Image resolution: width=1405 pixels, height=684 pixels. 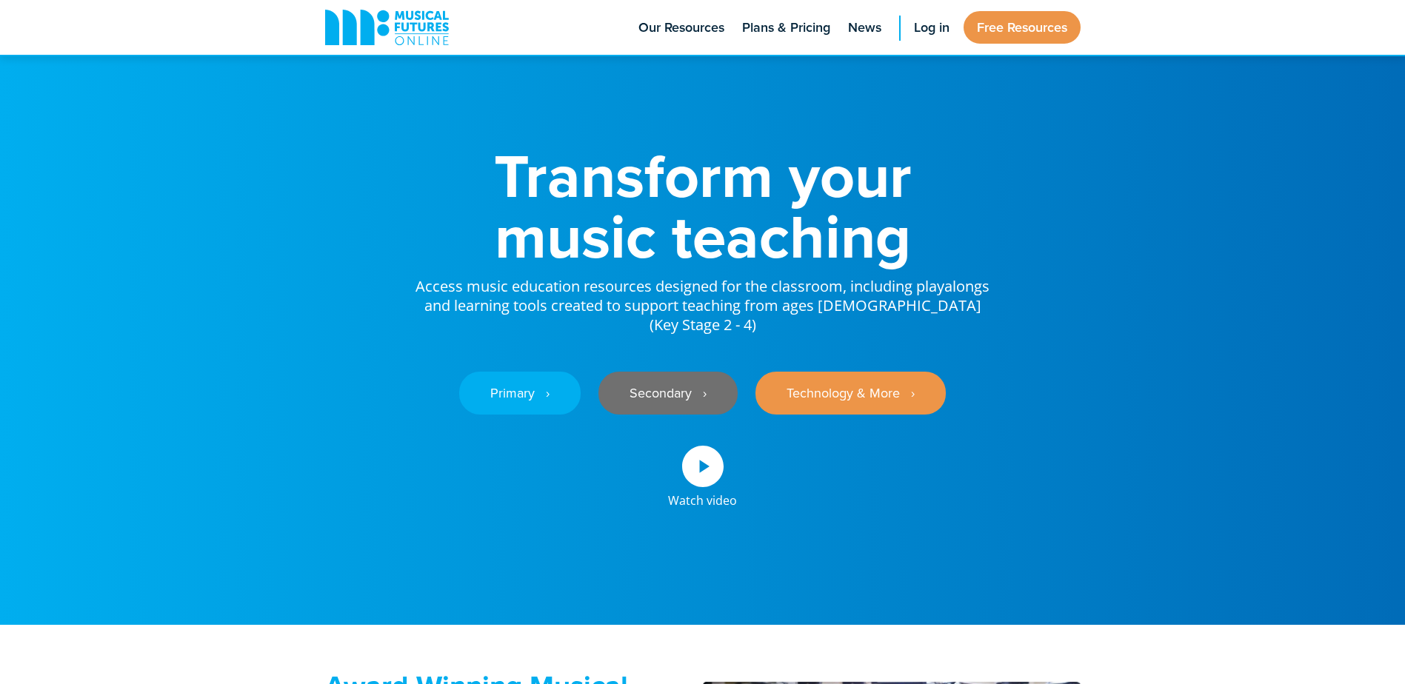 What do you see at coordinates (1022, 27) in the screenshot?
I see `a: Free Resources` at bounding box center [1022, 27].